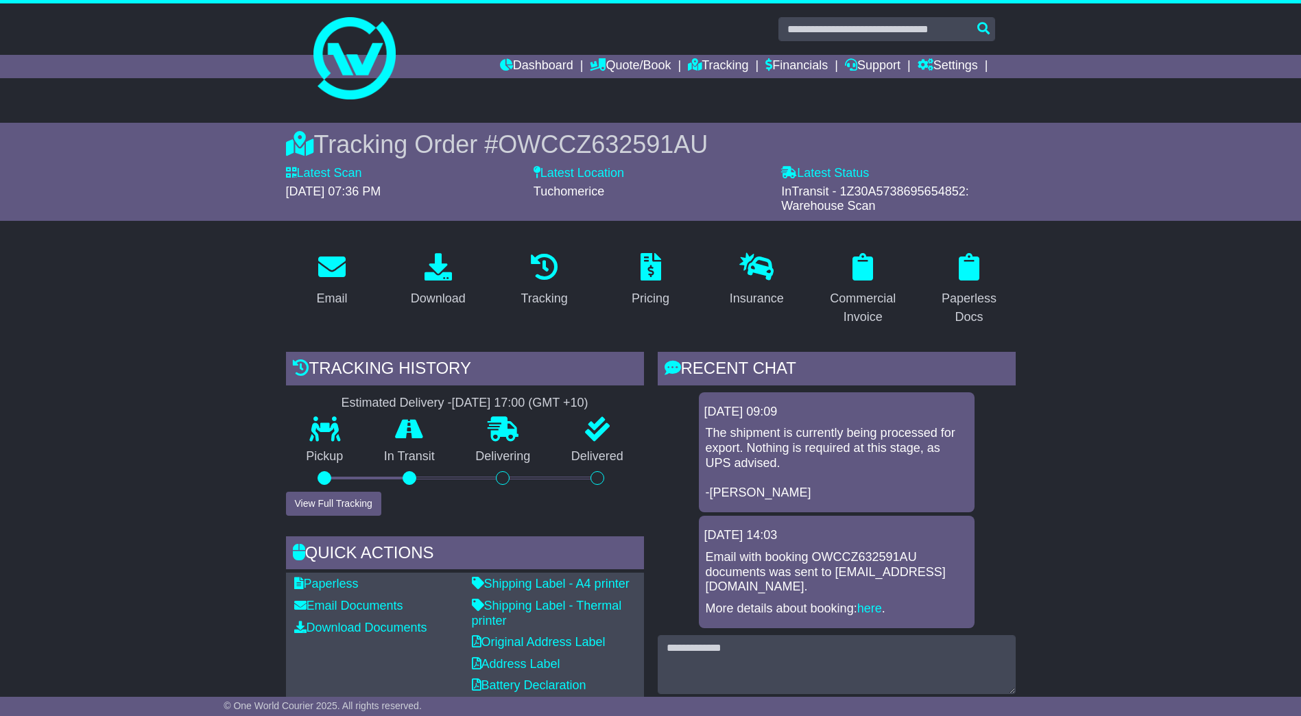 The width and height of the screenshot is (1301, 716). I want to click on div: Tracking history, so click(465, 370).